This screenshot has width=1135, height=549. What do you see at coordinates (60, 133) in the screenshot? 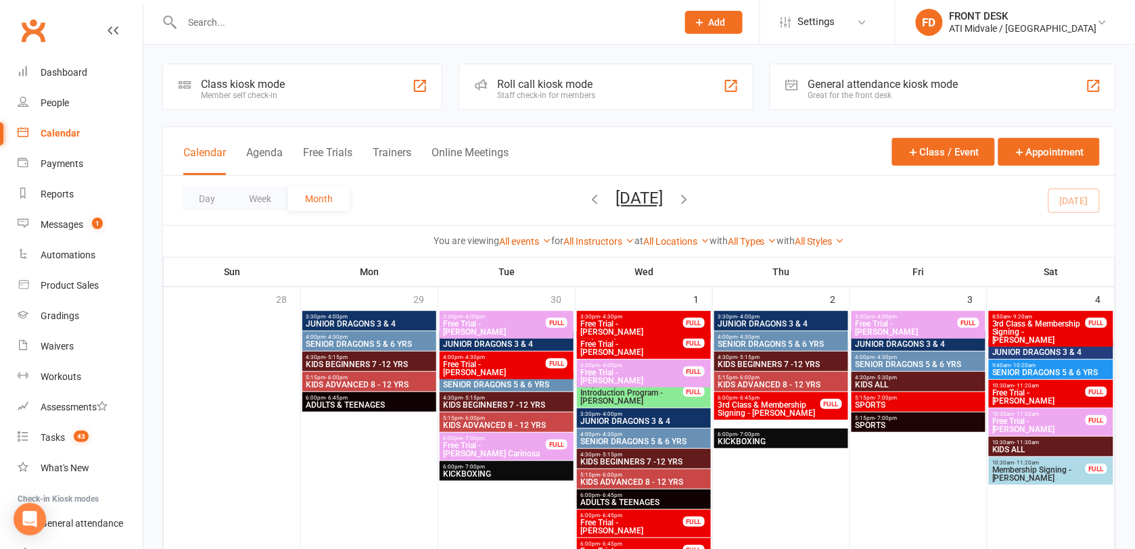
I see `div: Calendar` at bounding box center [60, 133].